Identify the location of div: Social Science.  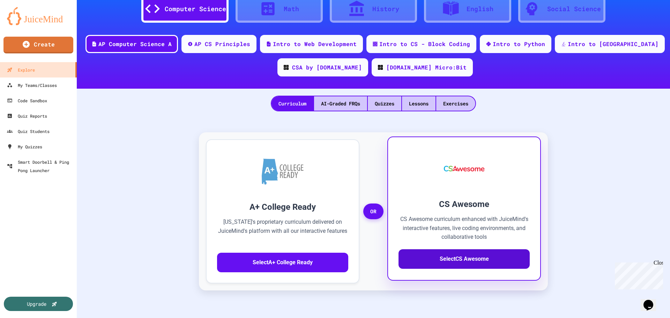
(574, 9).